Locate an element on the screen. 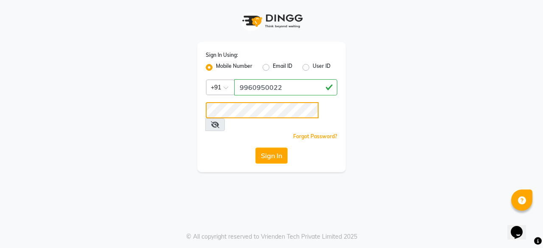 The image size is (543, 248). label: Mobile Number is located at coordinates (234, 67).